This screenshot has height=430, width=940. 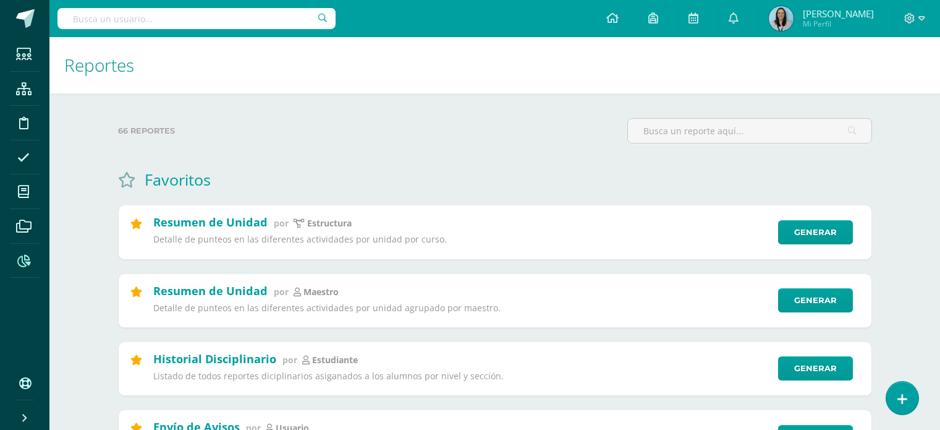 What do you see at coordinates (462, 239) in the screenshot?
I see `p: Detalle de punteos en las diferentes actividades por unidad por curso.` at bounding box center [462, 239].